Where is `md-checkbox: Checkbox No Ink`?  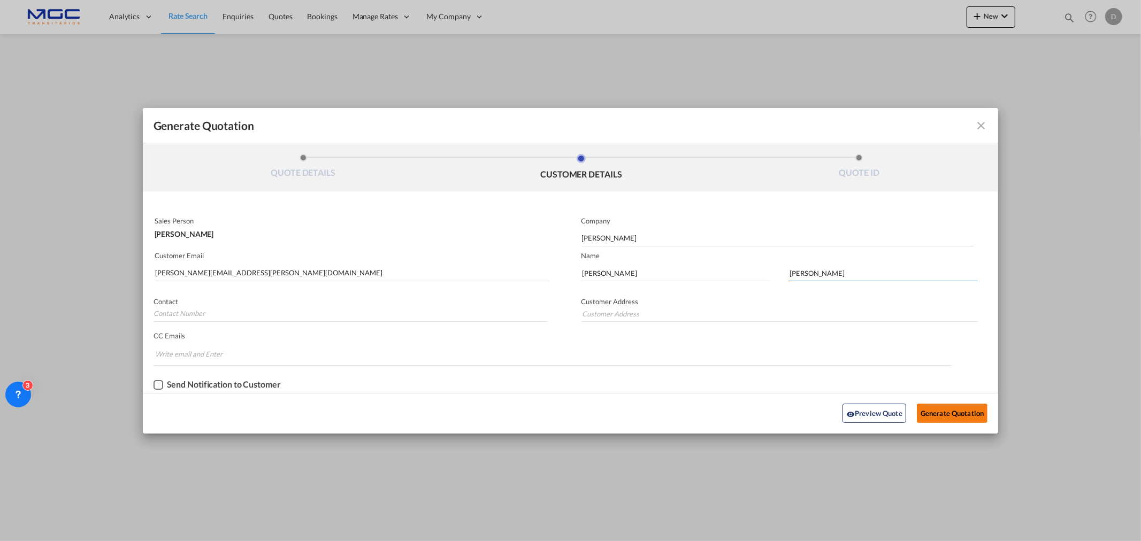 md-checkbox: Checkbox No Ink is located at coordinates (217, 385).